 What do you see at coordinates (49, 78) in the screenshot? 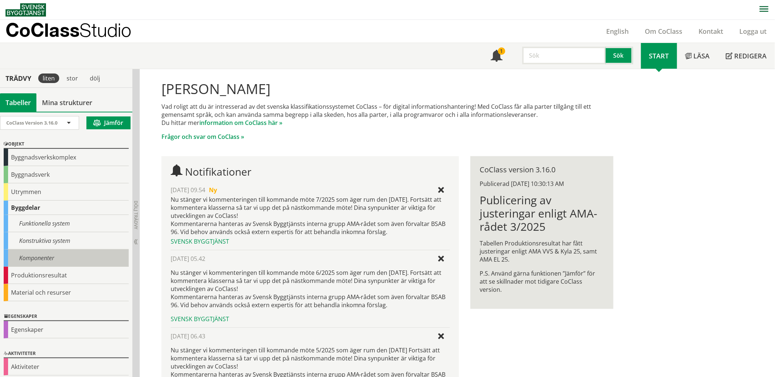
I see `div: liten` at bounding box center [49, 78].